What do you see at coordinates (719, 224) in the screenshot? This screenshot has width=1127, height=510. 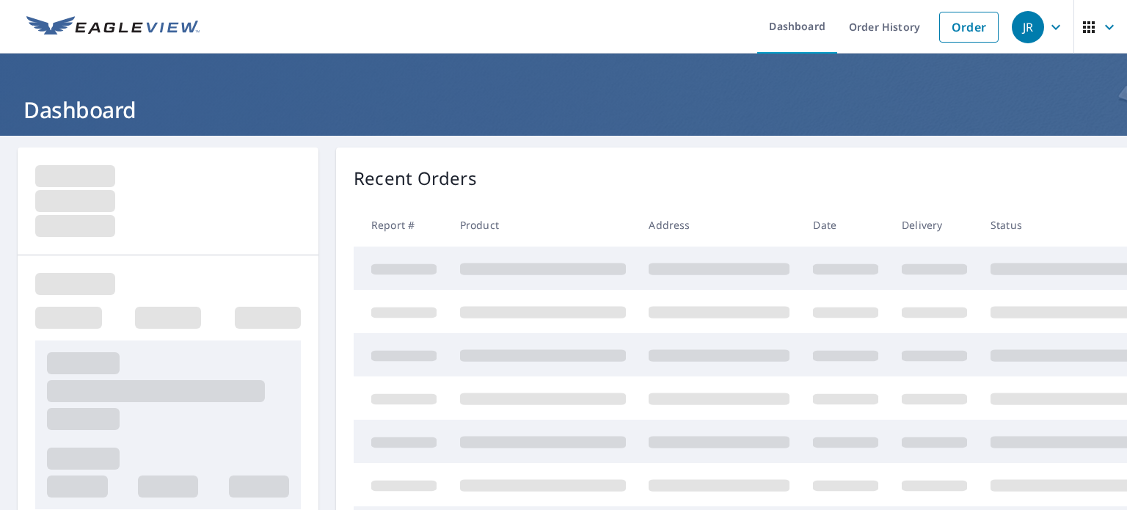 I see `th: Address` at bounding box center [719, 224].